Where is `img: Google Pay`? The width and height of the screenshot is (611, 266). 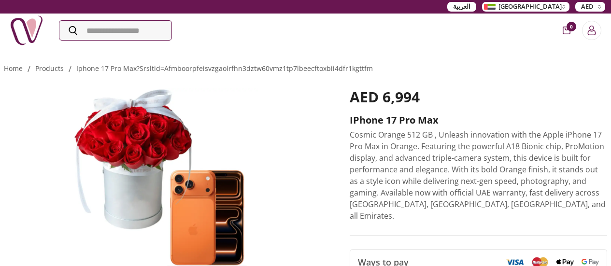 img: Google Pay is located at coordinates (590, 262).